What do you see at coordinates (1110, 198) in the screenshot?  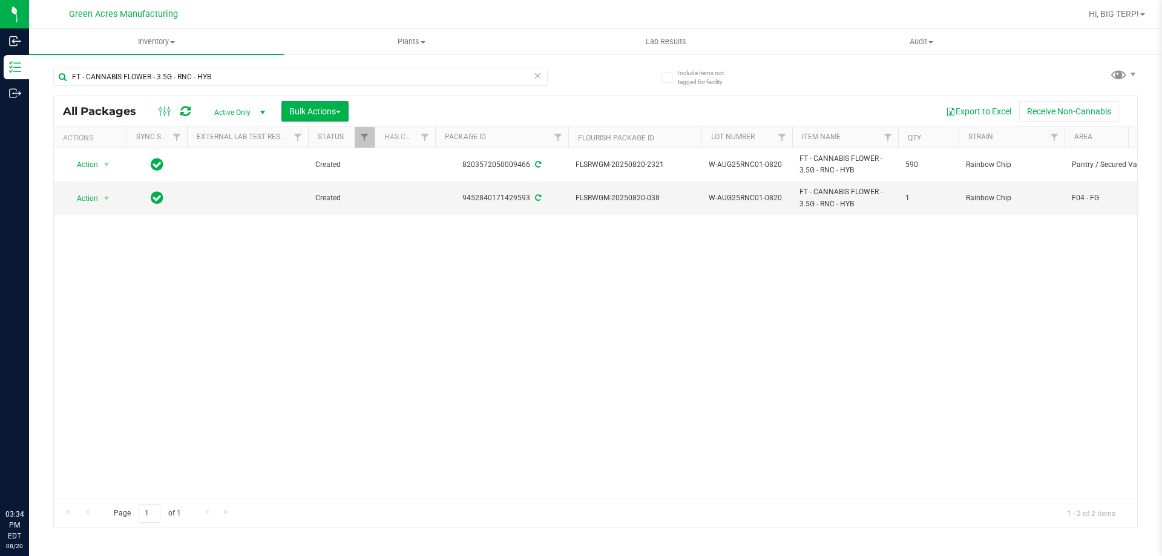 I see `span: F04 - FG` at bounding box center [1110, 198].